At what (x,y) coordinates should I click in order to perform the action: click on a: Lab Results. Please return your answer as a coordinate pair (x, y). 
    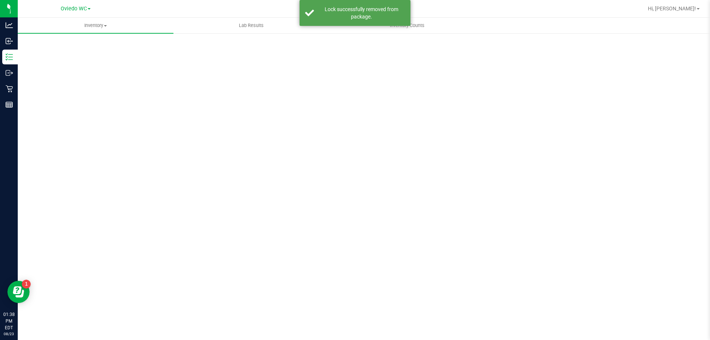
    Looking at the image, I should click on (251, 26).